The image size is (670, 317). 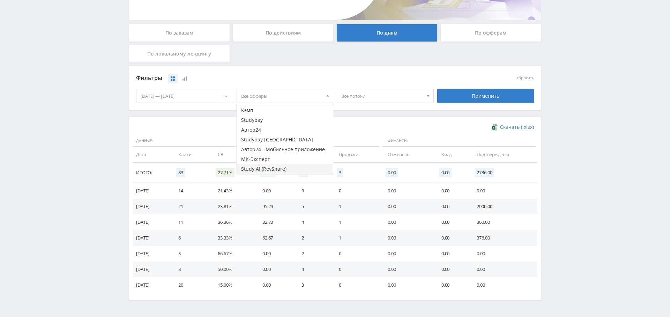 I want to click on span: Скачать (.xlsx), so click(x=517, y=127).